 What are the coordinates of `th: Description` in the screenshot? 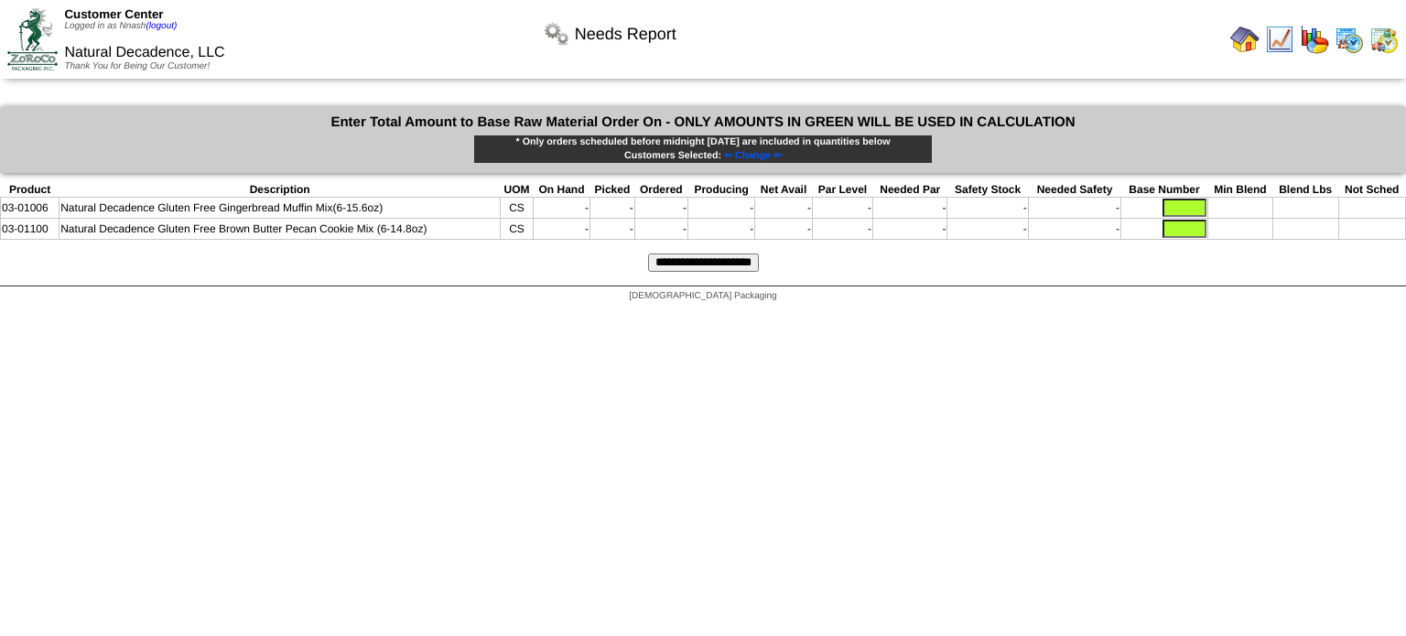 It's located at (280, 190).